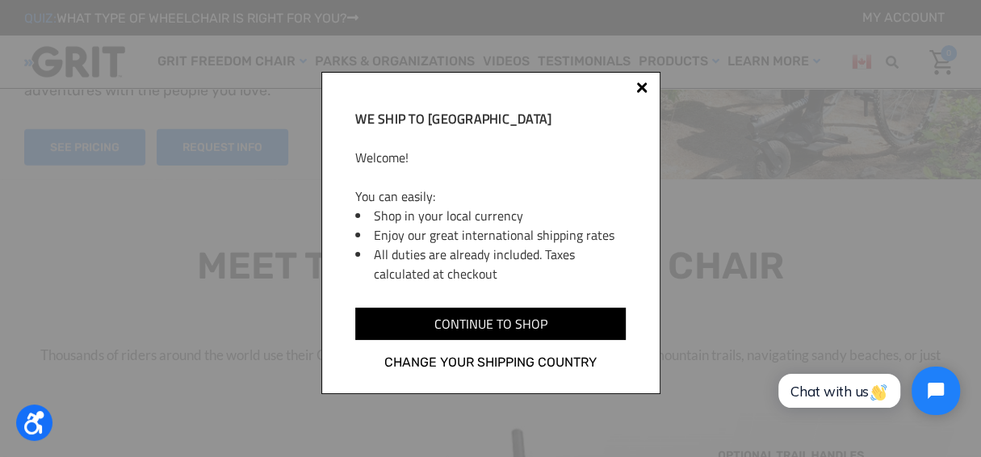 The width and height of the screenshot is (981, 457). What do you see at coordinates (490, 324) in the screenshot?
I see `input: Continue to shop` at bounding box center [490, 324].